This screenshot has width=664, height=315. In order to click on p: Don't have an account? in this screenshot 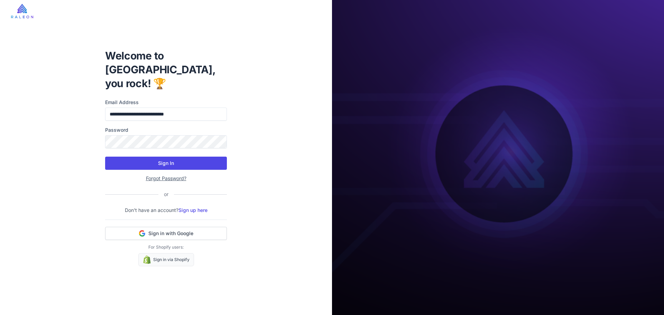, I will do `click(166, 210)`.